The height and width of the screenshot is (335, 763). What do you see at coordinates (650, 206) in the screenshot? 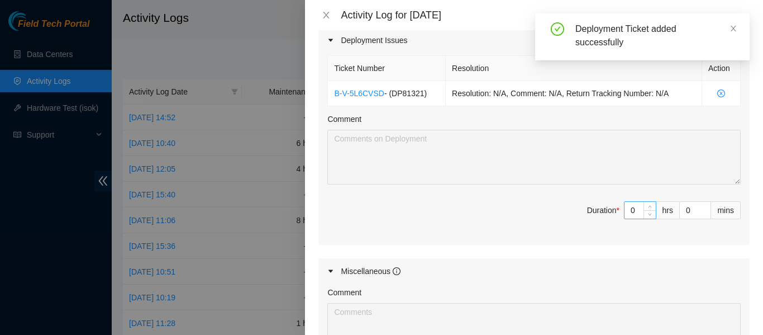
I see `span: up` at bounding box center [650, 206].